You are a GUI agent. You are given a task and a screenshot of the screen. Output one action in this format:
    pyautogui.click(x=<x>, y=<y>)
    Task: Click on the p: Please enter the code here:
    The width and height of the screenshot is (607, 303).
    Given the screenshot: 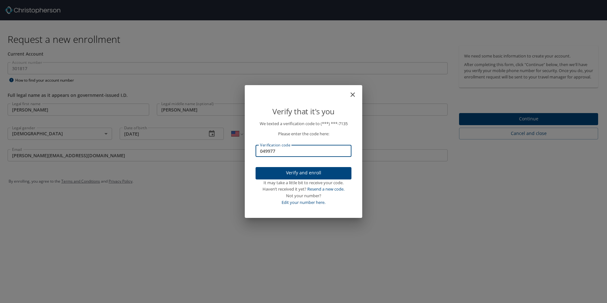 What is the action you would take?
    pyautogui.click(x=304, y=134)
    